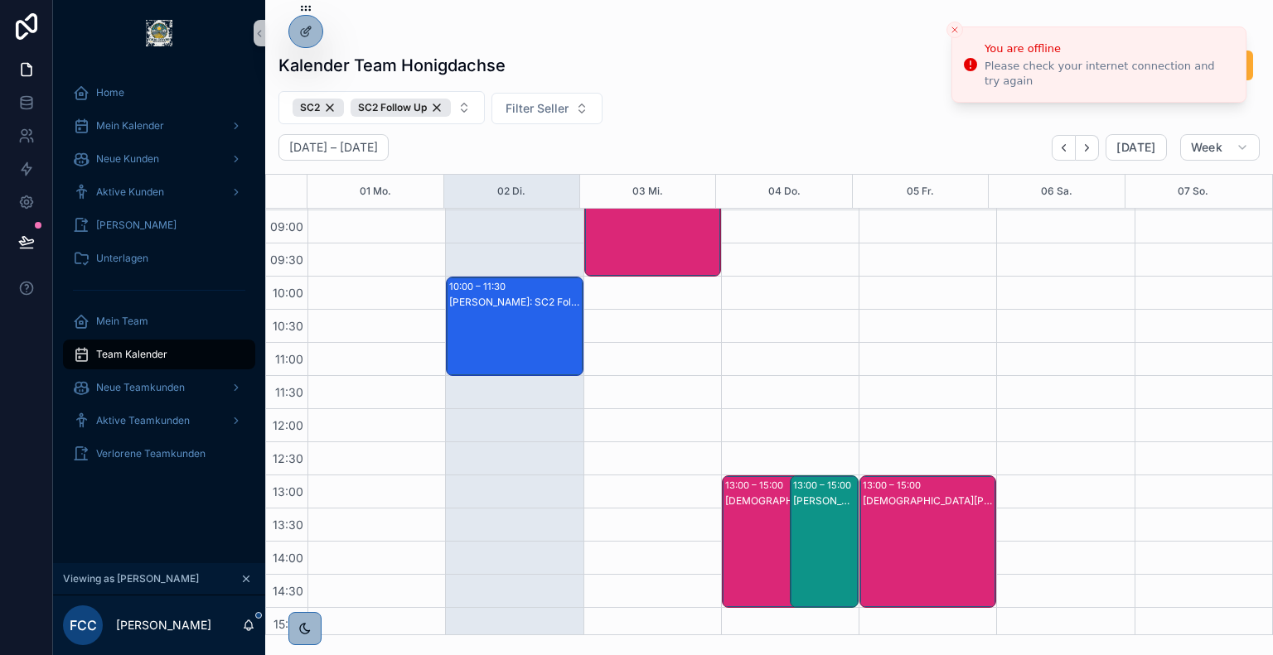  What do you see at coordinates (288, 326) in the screenshot?
I see `span: 10:30` at bounding box center [288, 326].